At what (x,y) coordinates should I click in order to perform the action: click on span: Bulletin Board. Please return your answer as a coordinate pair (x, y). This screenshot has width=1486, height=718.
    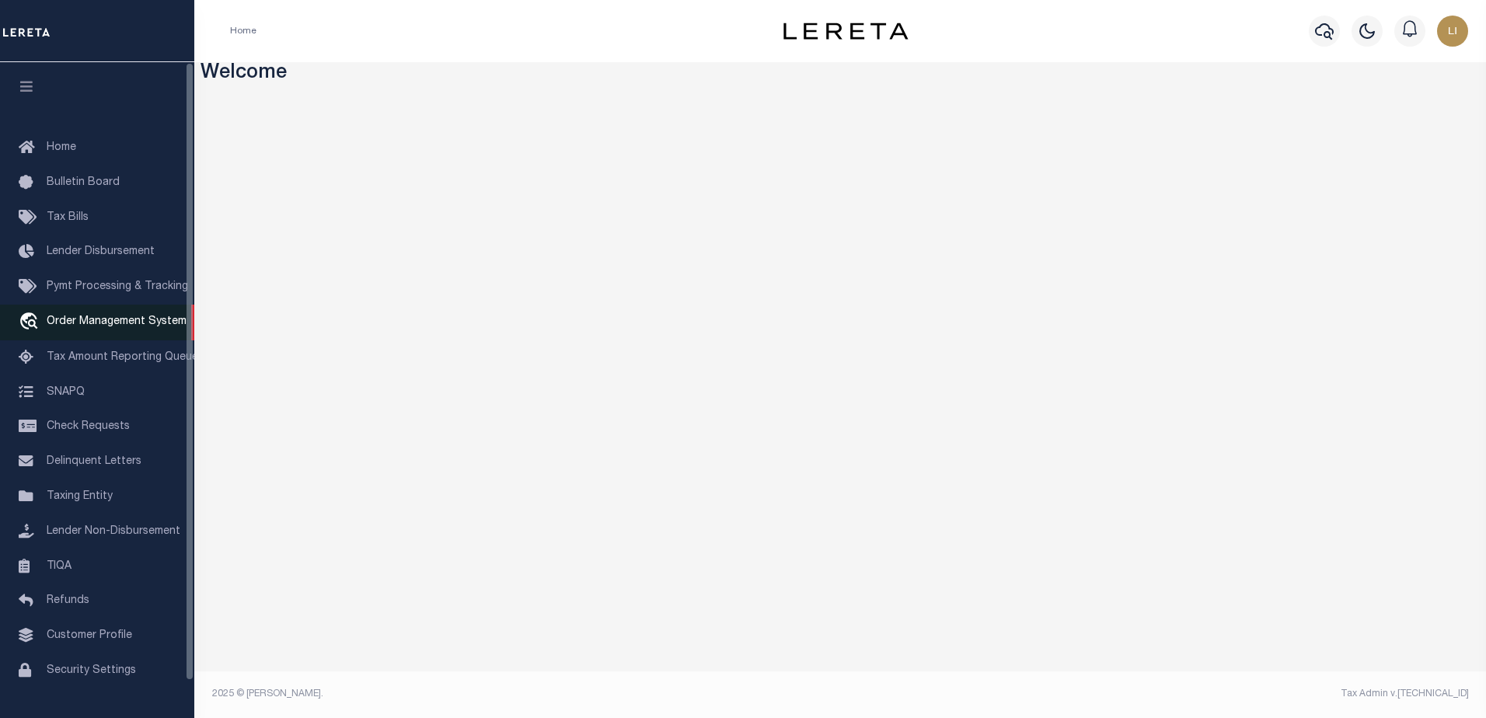
    Looking at the image, I should click on (83, 183).